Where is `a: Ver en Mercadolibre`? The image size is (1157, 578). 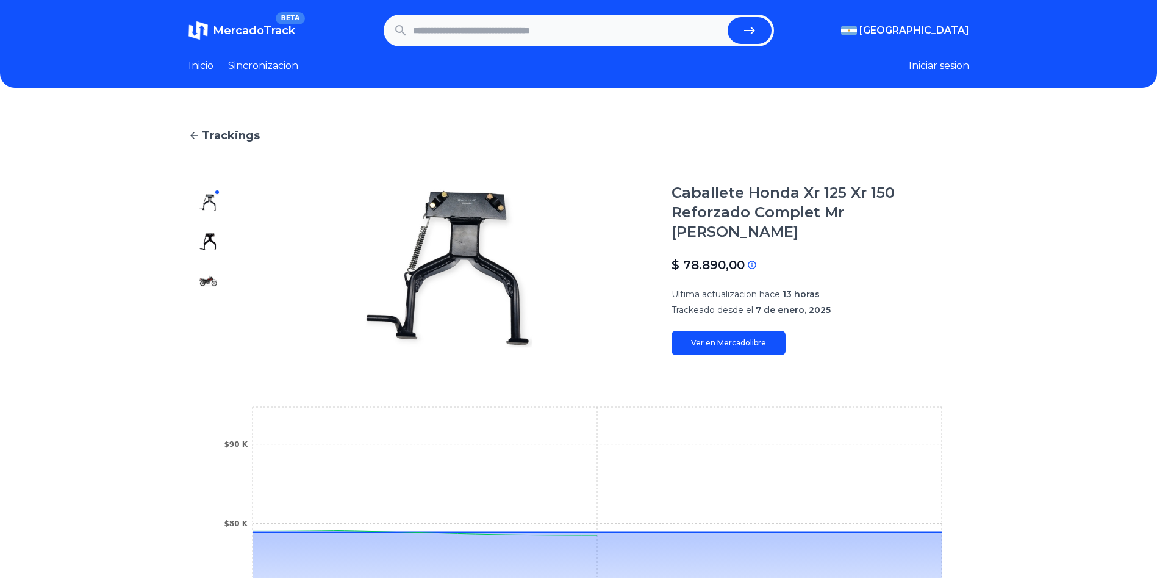 a: Ver en Mercadolibre is located at coordinates (728, 343).